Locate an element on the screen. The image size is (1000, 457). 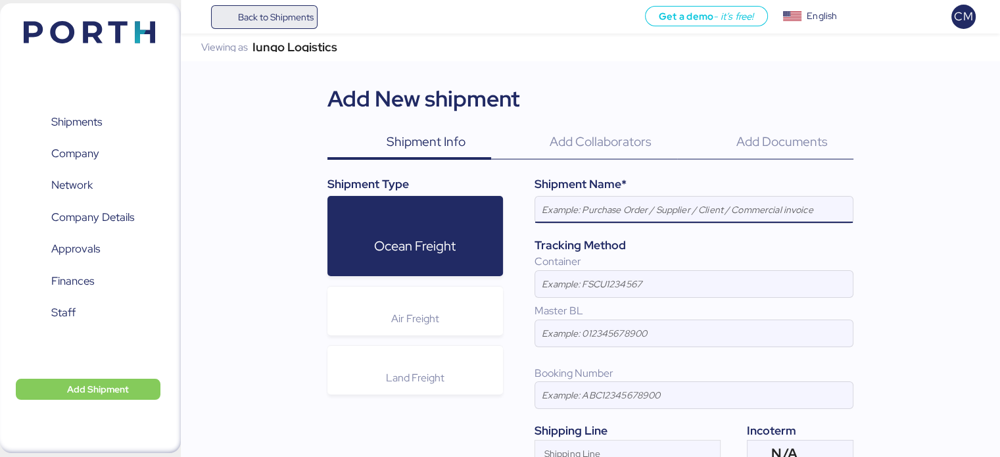
span: Air Freight is located at coordinates (415, 318).